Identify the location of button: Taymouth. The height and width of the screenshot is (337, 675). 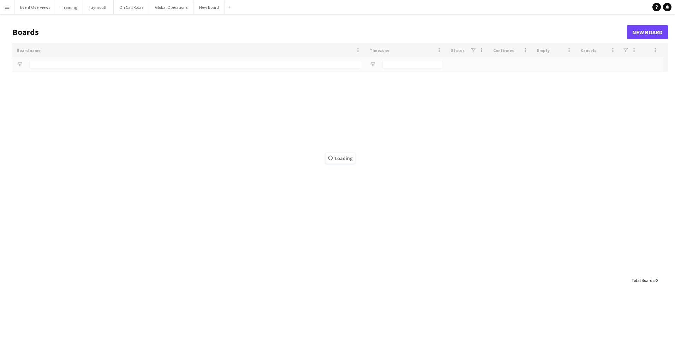
(98, 7).